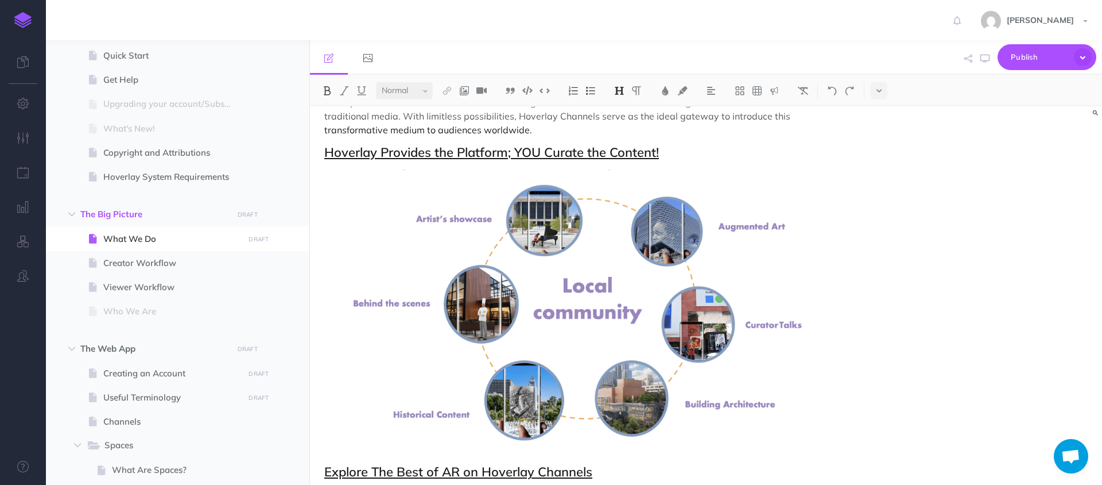  Describe the element at coordinates (833, 91) in the screenshot. I see `img: Undo` at that location.